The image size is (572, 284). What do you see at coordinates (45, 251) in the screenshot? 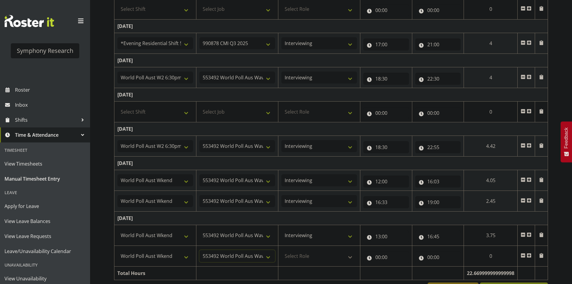
I see `span: Leave/Unavailability Calendar` at bounding box center [45, 251].